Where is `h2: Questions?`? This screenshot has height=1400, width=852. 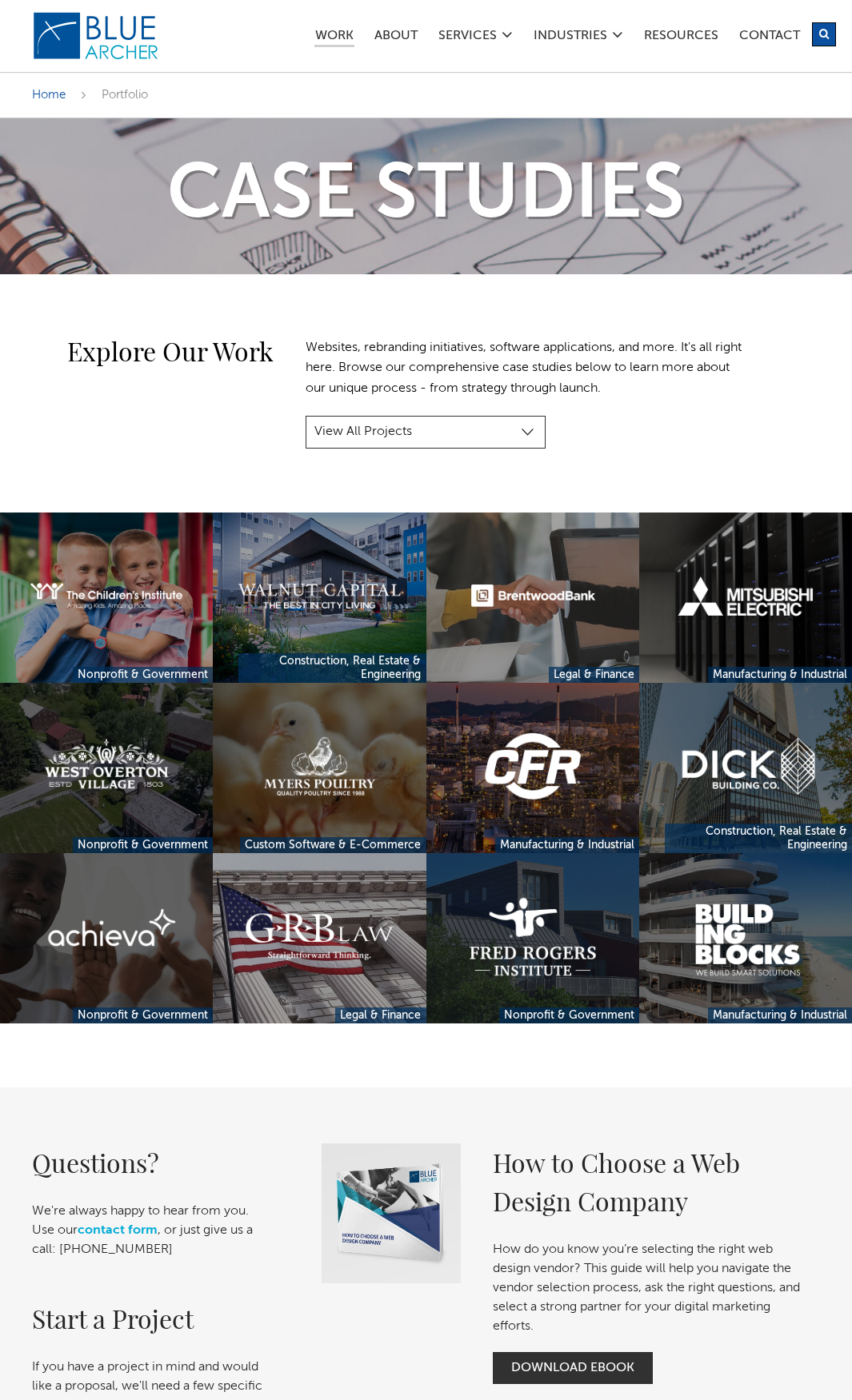 h2: Questions? is located at coordinates (153, 1162).